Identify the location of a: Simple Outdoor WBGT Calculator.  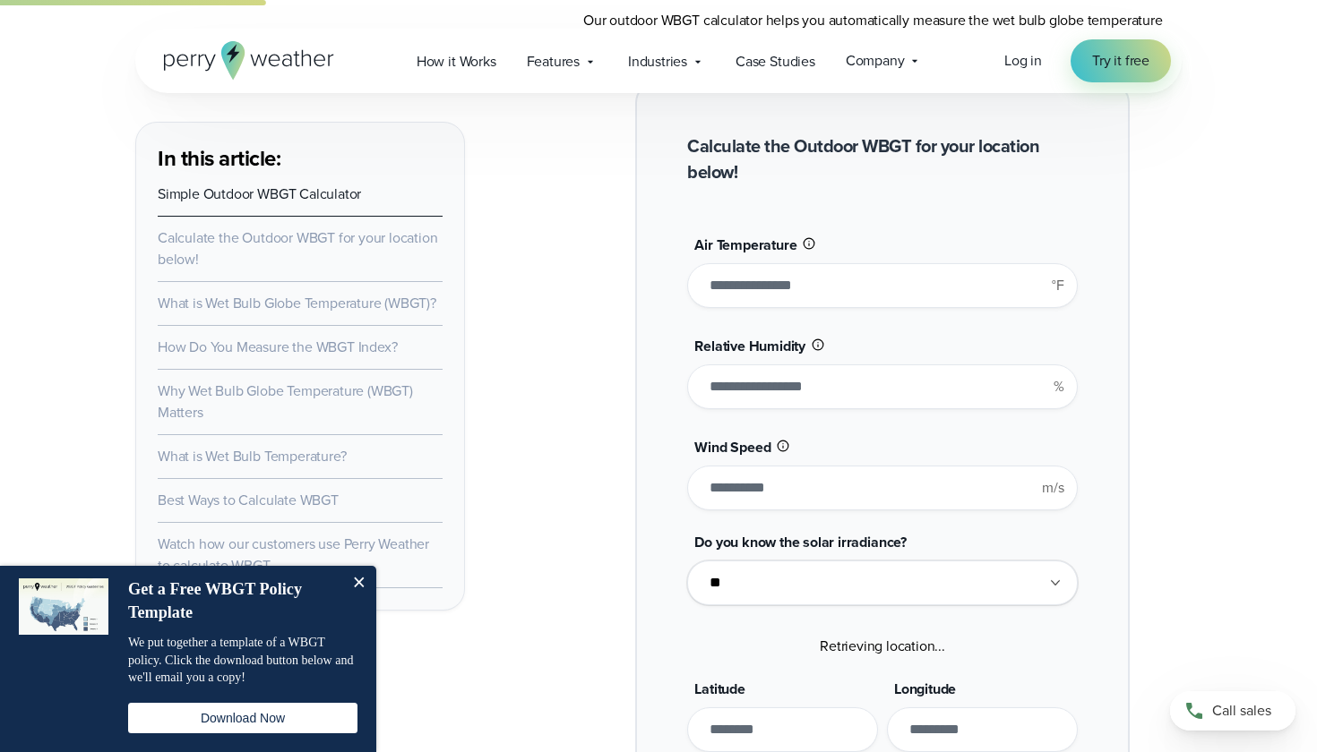
(259, 193).